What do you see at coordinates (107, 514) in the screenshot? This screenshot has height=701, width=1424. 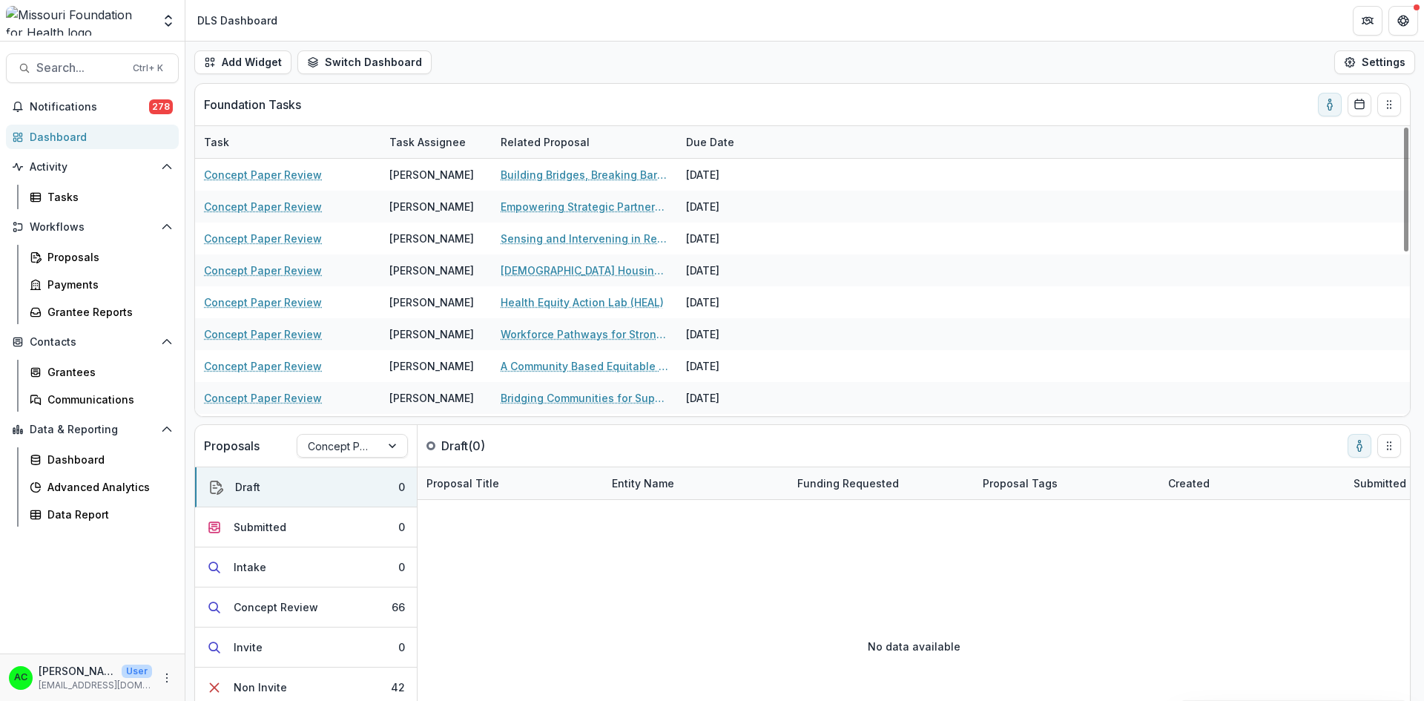 I see `div: Data Report` at bounding box center [107, 514].